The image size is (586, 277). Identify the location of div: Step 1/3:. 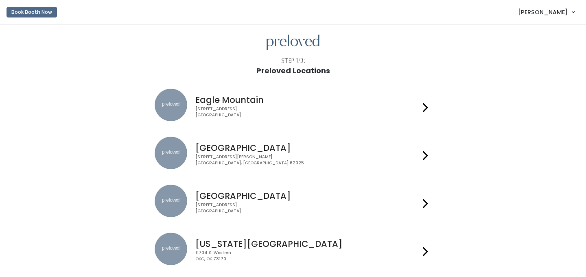
(293, 61).